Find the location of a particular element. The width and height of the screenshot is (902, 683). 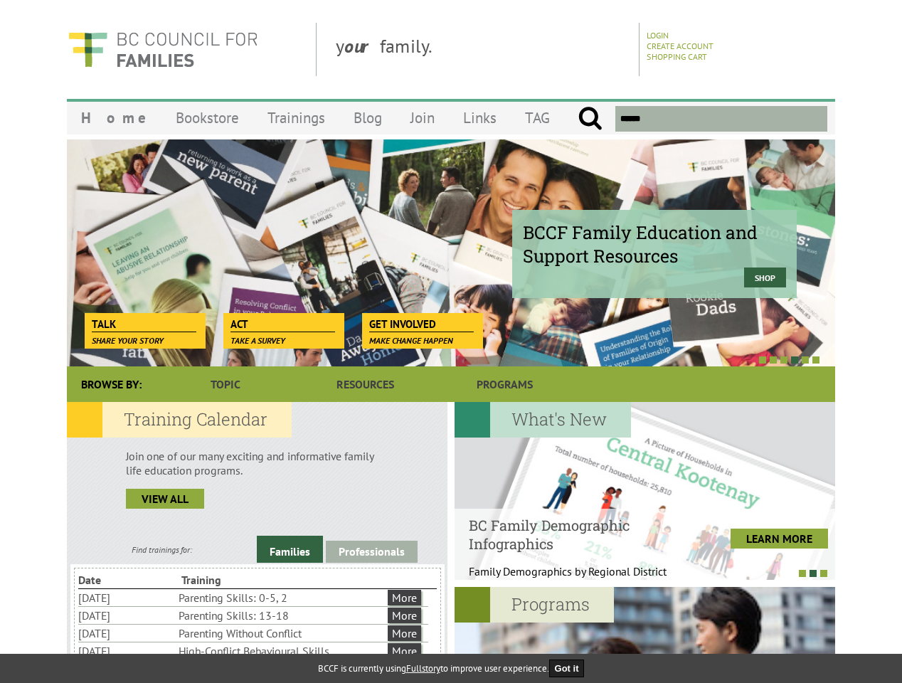

div: Browse By: is located at coordinates (111, 384).